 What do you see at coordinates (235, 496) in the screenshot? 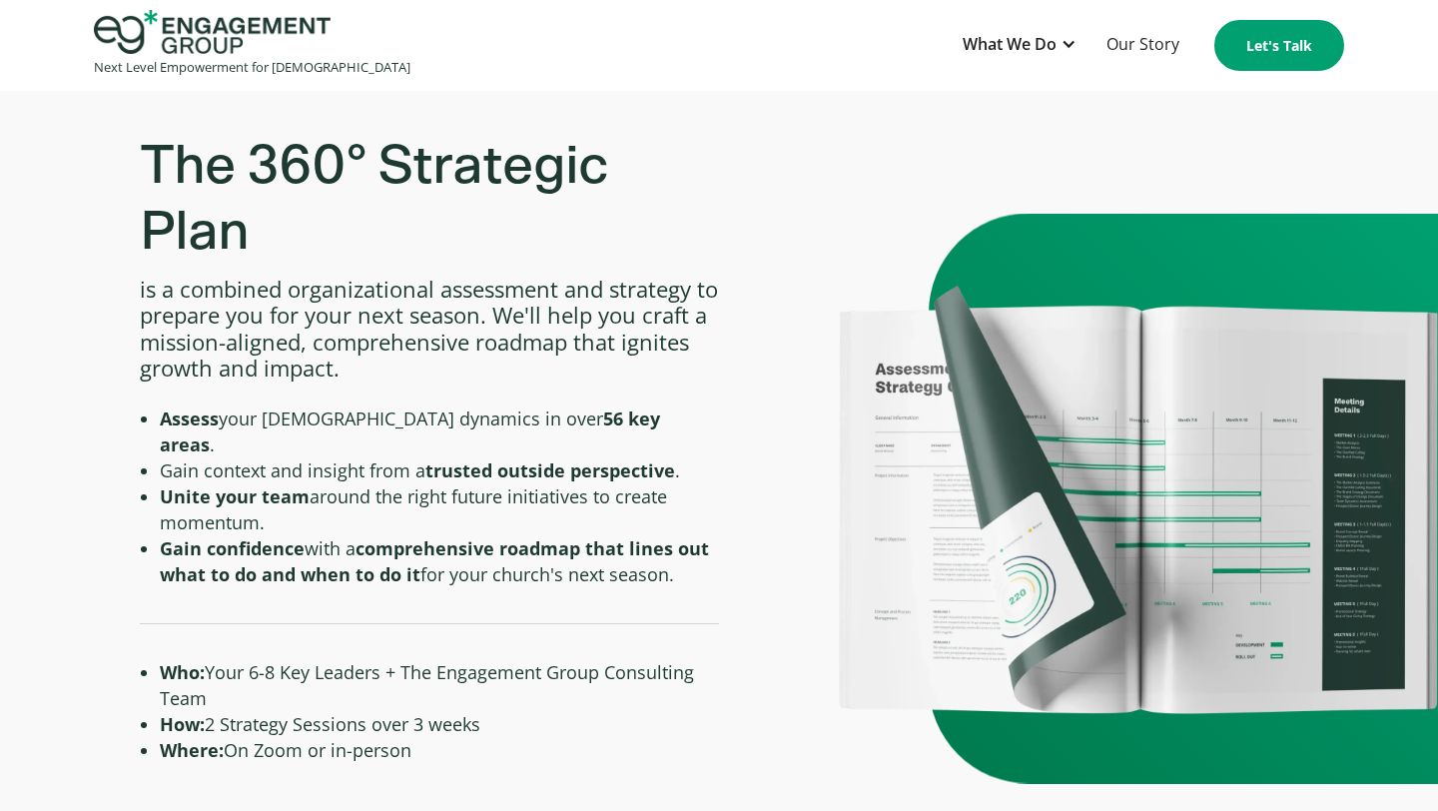
I see `strong: Unite your team` at bounding box center [235, 496].